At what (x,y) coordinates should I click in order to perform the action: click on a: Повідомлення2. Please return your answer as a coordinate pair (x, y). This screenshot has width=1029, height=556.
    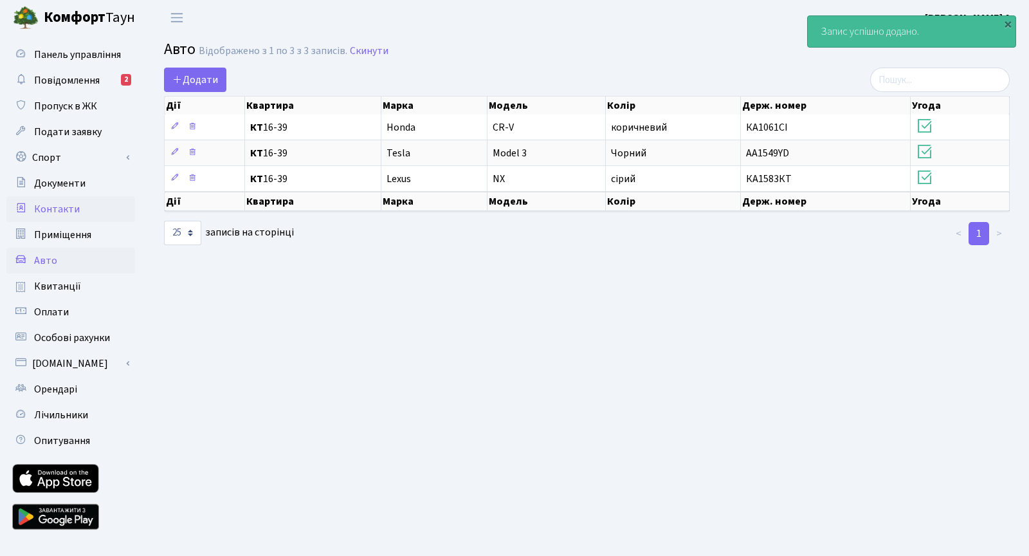
    Looking at the image, I should click on (71, 80).